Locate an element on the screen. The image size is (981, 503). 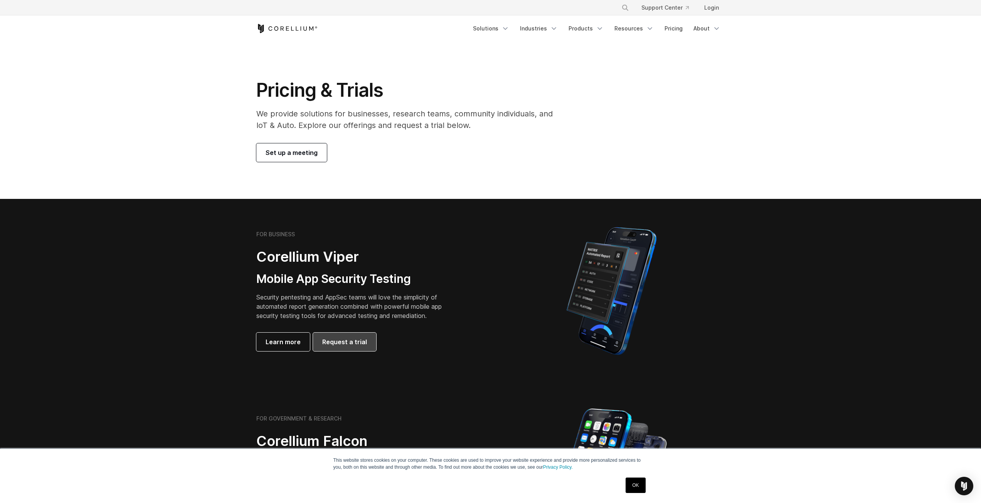
span: Request a trial is located at coordinates (344, 342).